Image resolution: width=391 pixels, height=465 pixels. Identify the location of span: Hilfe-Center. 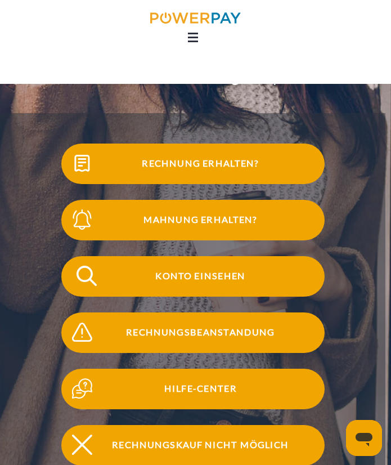
(200, 389).